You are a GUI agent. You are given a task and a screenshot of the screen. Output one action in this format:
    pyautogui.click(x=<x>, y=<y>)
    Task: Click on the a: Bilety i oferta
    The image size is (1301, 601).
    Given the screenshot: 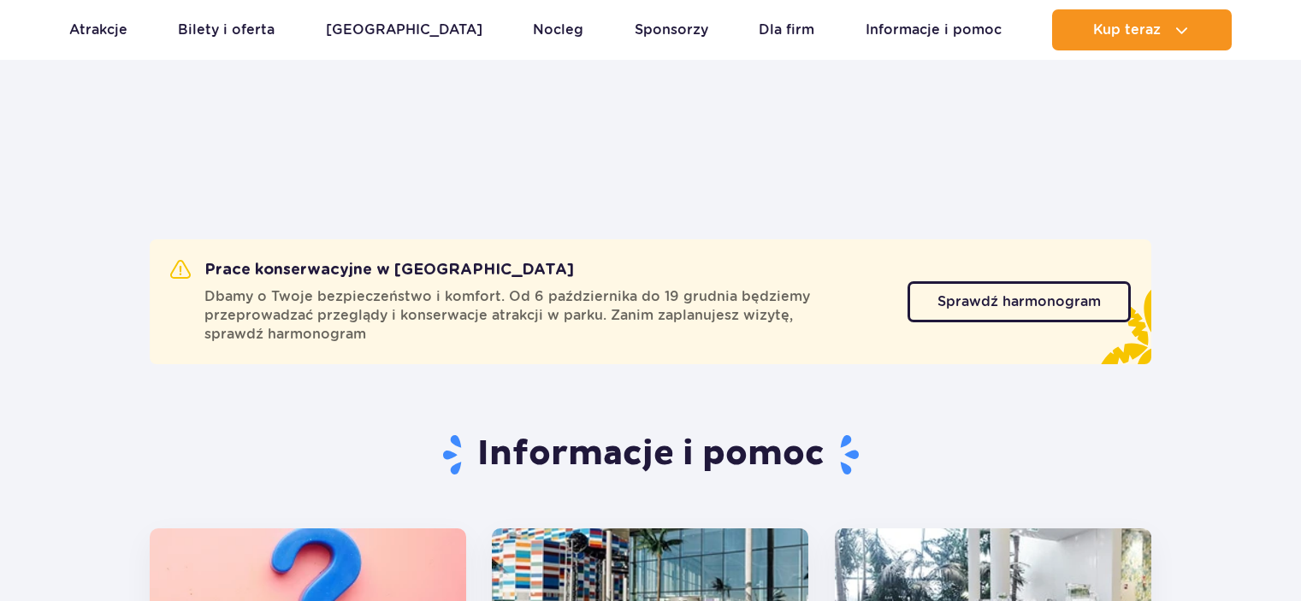 What is the action you would take?
    pyautogui.click(x=226, y=30)
    